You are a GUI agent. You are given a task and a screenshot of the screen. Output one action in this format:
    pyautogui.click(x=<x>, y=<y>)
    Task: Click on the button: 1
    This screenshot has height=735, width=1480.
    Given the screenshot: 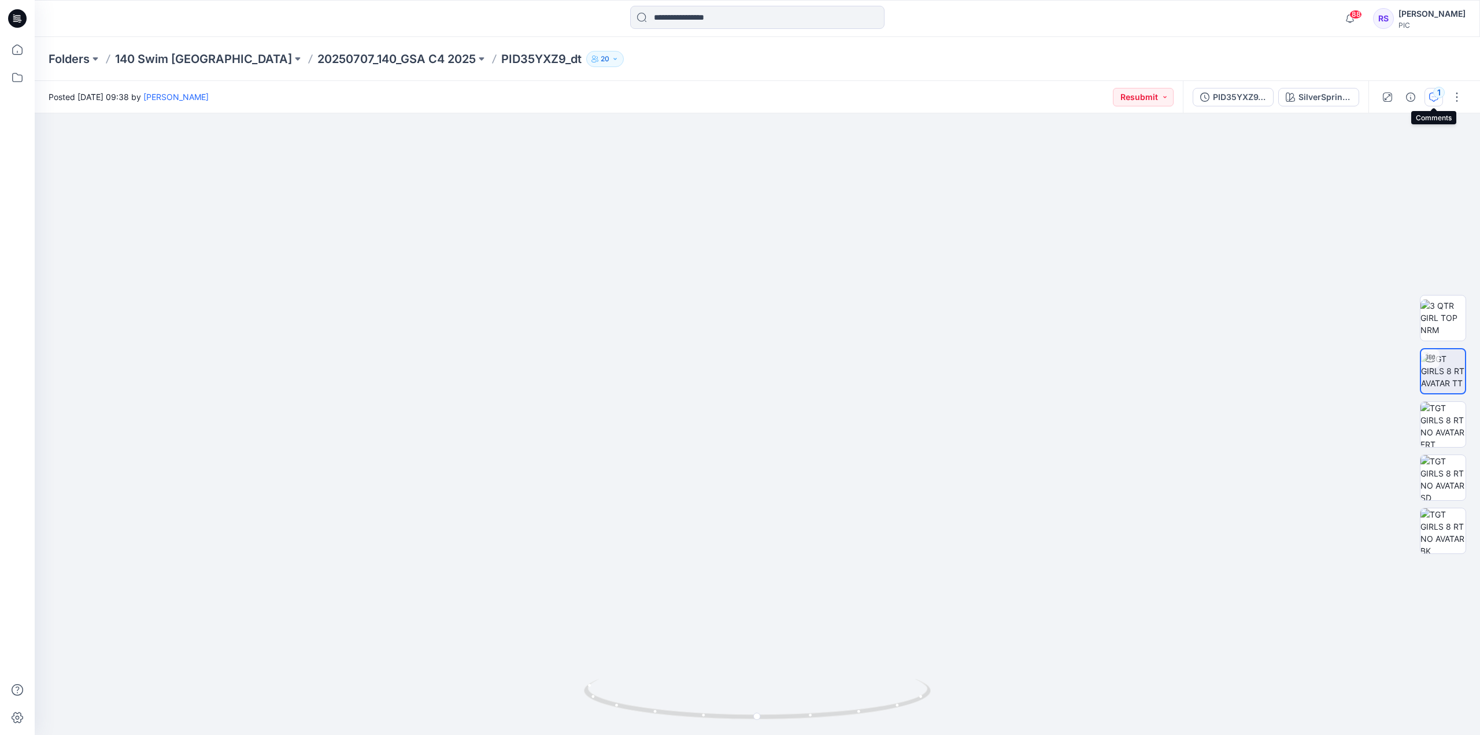 What is the action you would take?
    pyautogui.click(x=1434, y=97)
    